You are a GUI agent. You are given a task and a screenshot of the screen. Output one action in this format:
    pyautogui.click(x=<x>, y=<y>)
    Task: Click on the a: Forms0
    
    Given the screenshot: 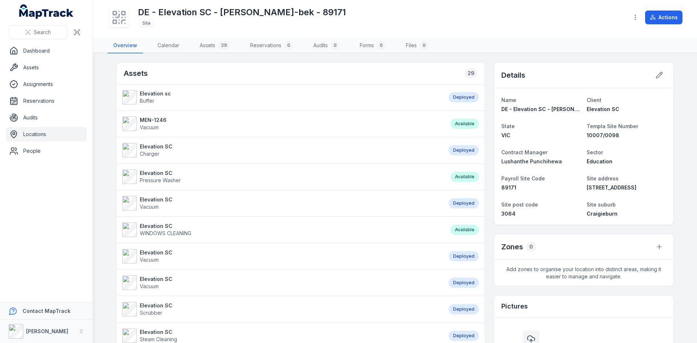 What is the action you would take?
    pyautogui.click(x=372, y=46)
    